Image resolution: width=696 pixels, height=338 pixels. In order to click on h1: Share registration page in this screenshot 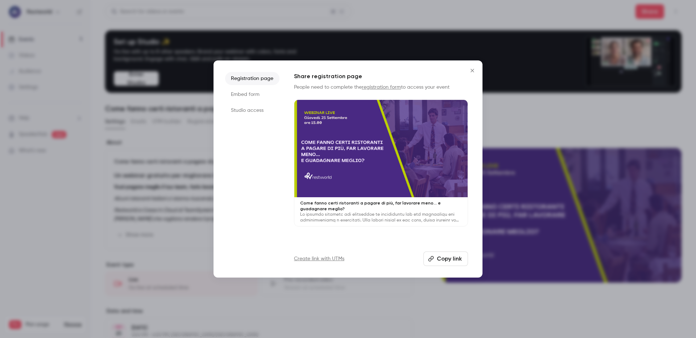, I will do `click(381, 76)`.